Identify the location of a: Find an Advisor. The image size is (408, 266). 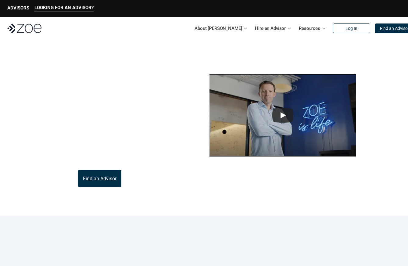
(100, 178).